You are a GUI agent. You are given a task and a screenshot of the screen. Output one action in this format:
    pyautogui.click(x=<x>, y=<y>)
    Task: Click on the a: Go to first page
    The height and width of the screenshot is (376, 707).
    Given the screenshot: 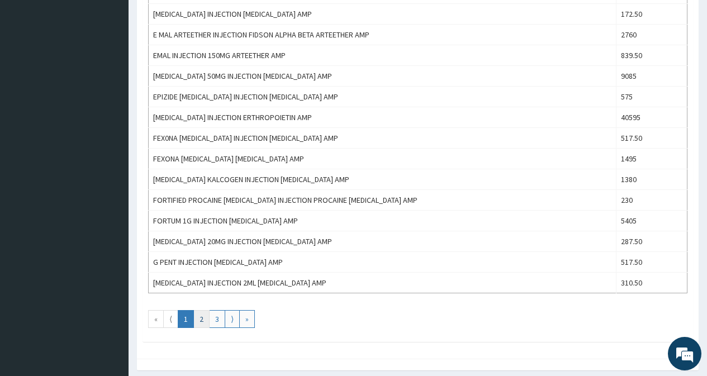 What is the action you would take?
    pyautogui.click(x=156, y=319)
    